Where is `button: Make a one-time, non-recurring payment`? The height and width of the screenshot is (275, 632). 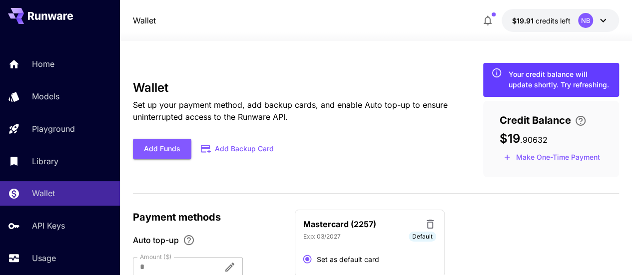
button: Make a one-time, non-recurring payment is located at coordinates (552, 157).